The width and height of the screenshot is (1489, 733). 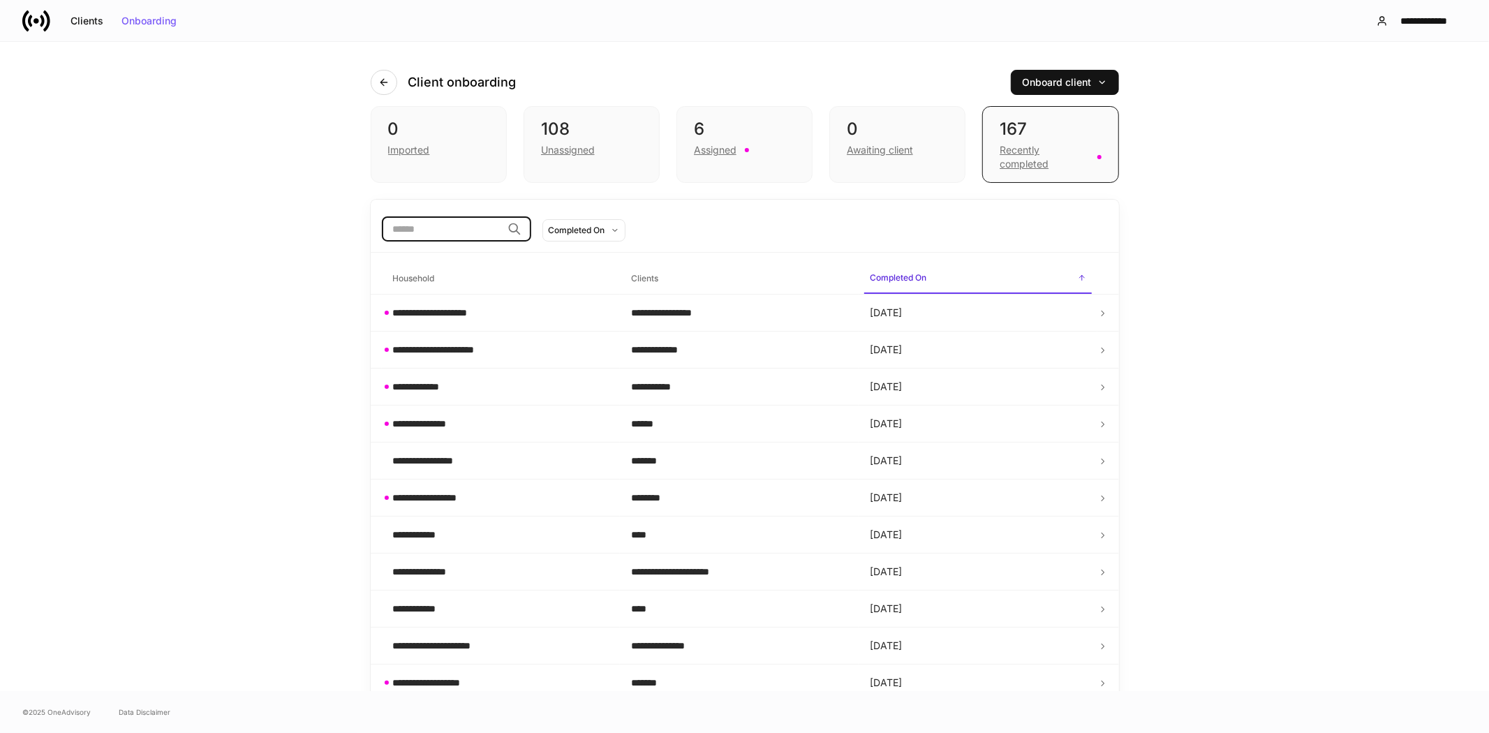 I want to click on h6: Completed On, so click(x=898, y=277).